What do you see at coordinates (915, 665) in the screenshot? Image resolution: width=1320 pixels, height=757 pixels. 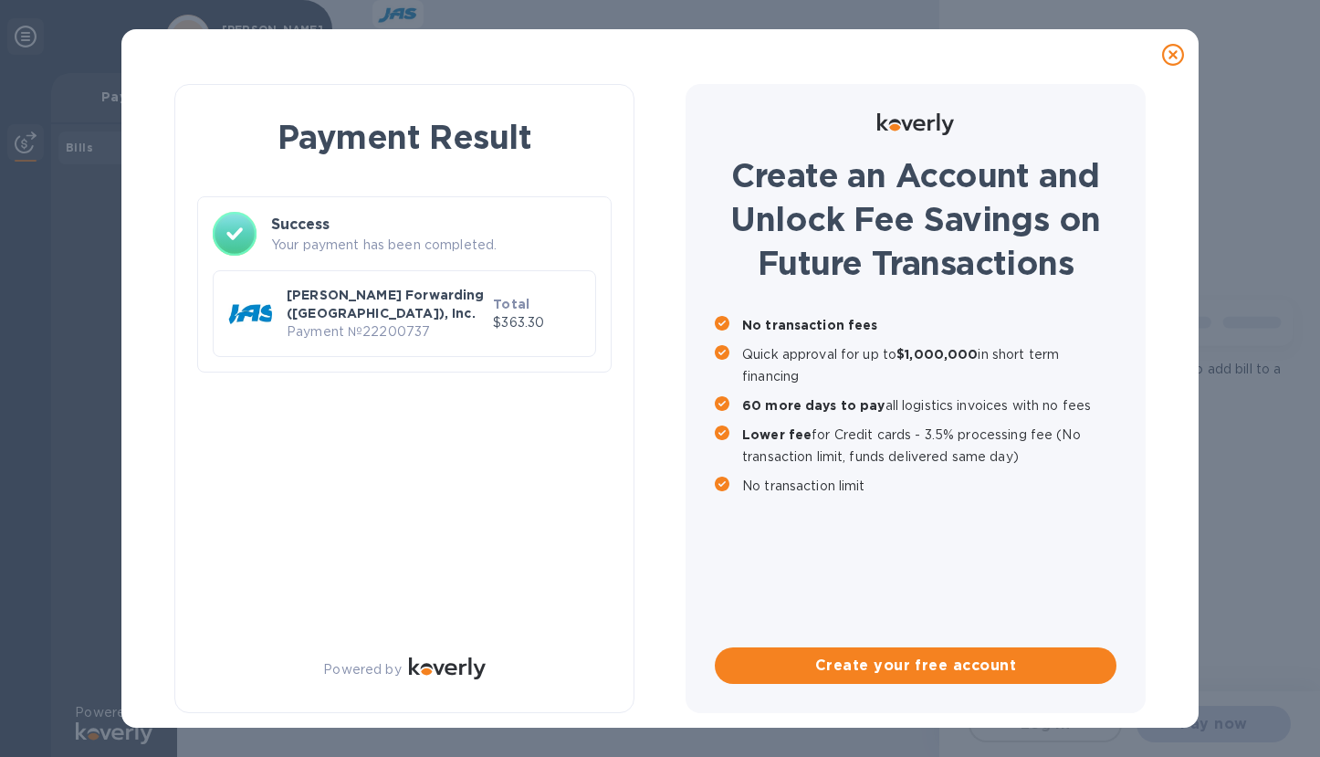 I see `button: Create your free account` at bounding box center [915, 665].